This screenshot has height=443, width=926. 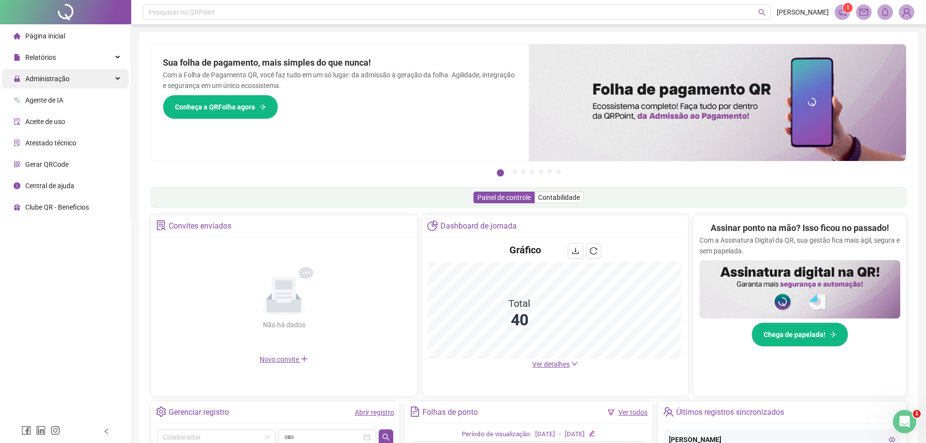 I want to click on button: 2, so click(x=515, y=172).